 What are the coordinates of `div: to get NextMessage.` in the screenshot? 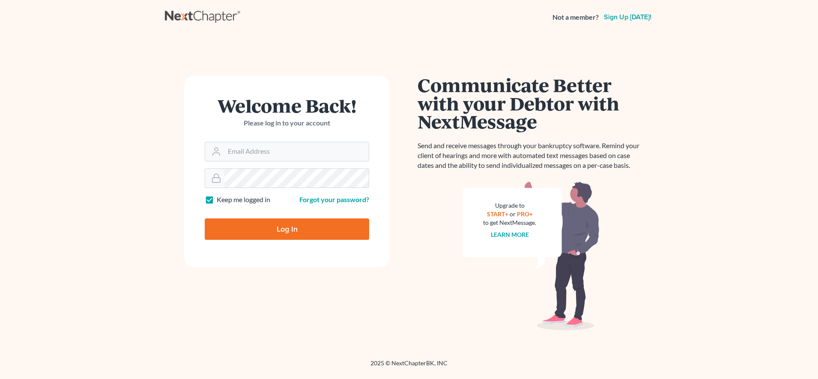 It's located at (510, 223).